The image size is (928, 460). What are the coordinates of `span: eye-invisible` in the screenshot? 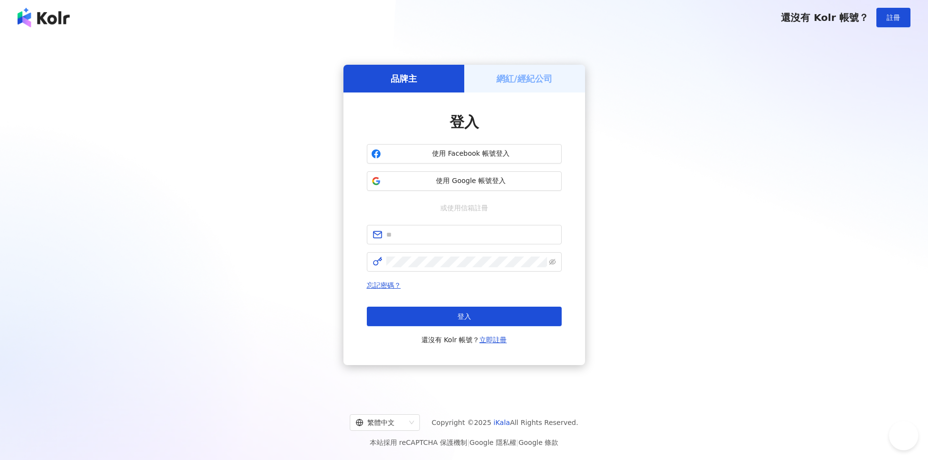 It's located at (552, 262).